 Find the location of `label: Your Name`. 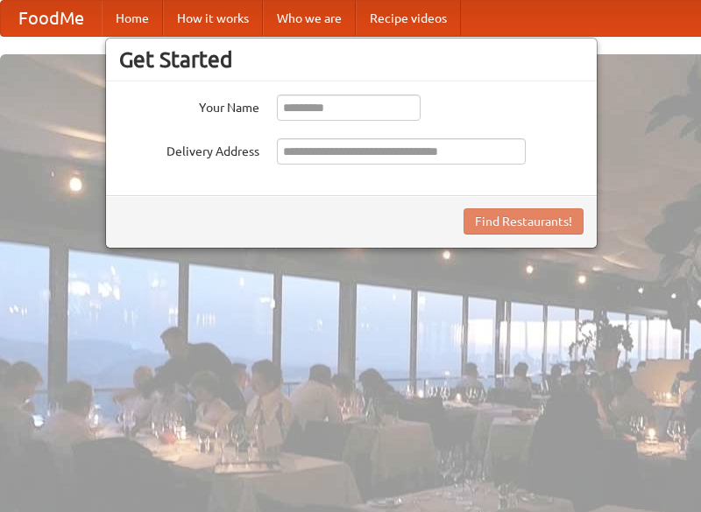

label: Your Name is located at coordinates (189, 105).